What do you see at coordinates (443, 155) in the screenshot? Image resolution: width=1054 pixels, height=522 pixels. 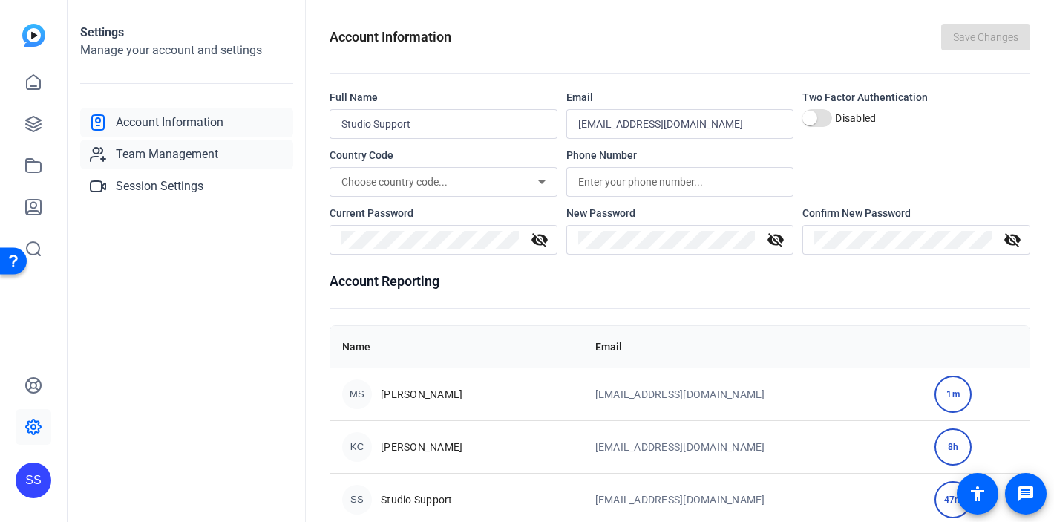 I see `div: Country Code` at bounding box center [443, 155].